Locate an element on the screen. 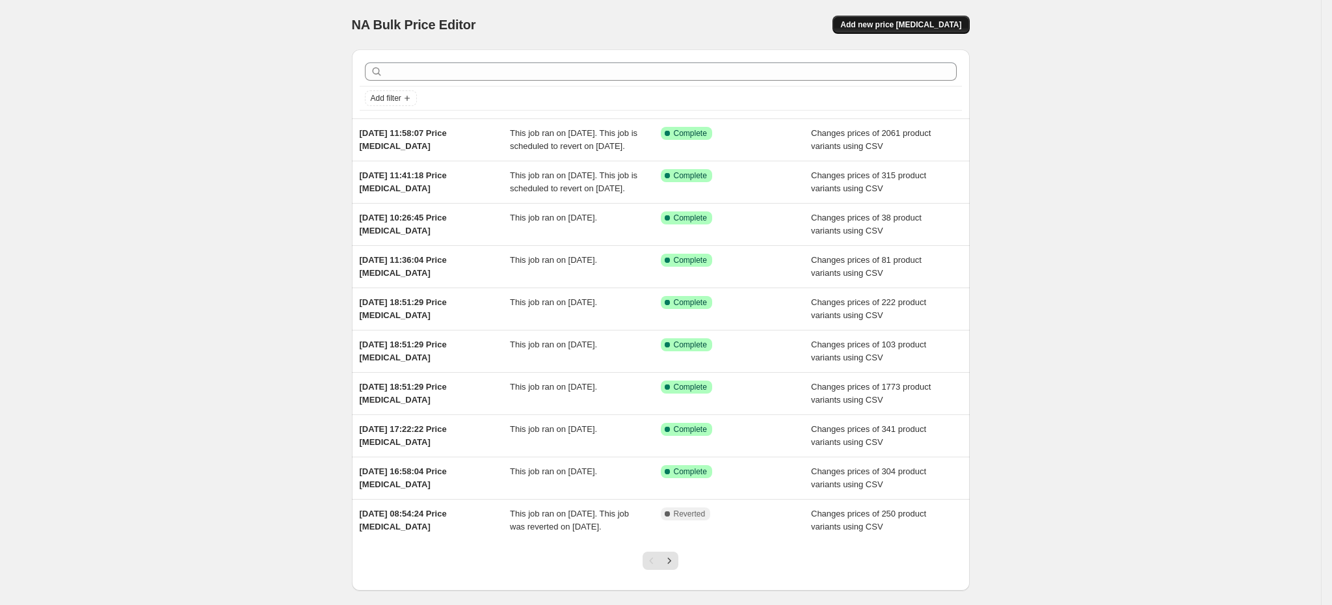 The height and width of the screenshot is (605, 1332). span: Changes prices of 81 product variants using CSV is located at coordinates (866, 266).